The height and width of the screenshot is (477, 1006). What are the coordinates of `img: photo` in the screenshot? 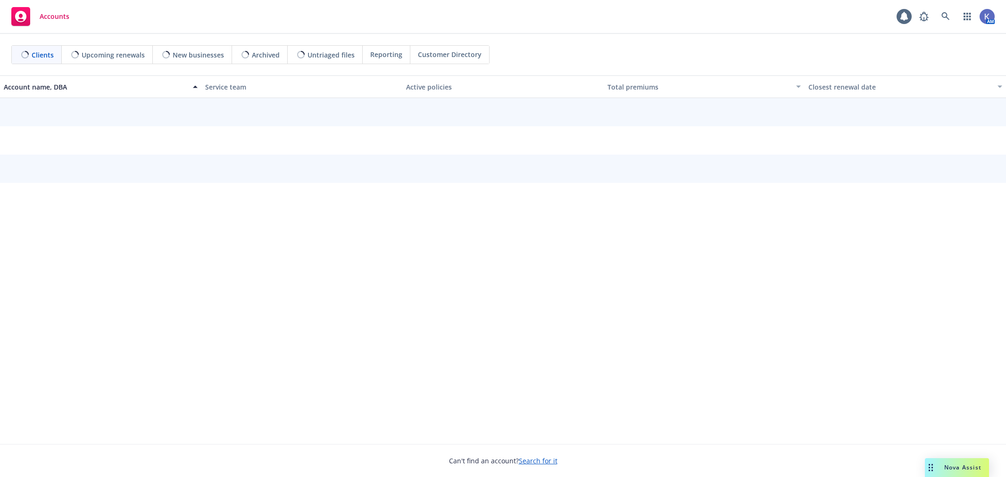 It's located at (987, 17).